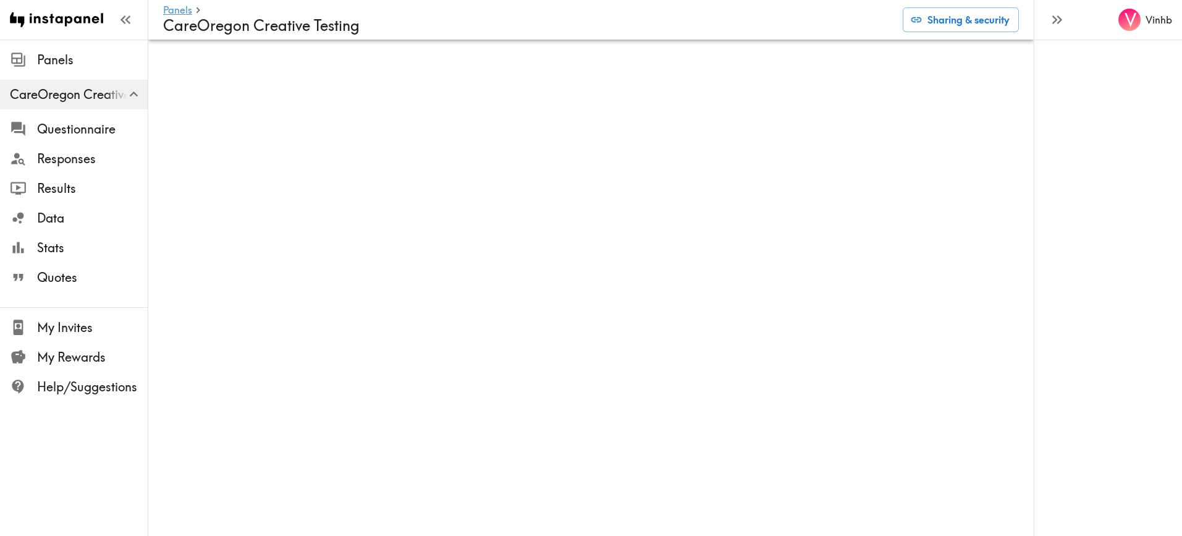 This screenshot has height=536, width=1182. Describe the element at coordinates (92, 248) in the screenshot. I see `span: Stats` at that location.